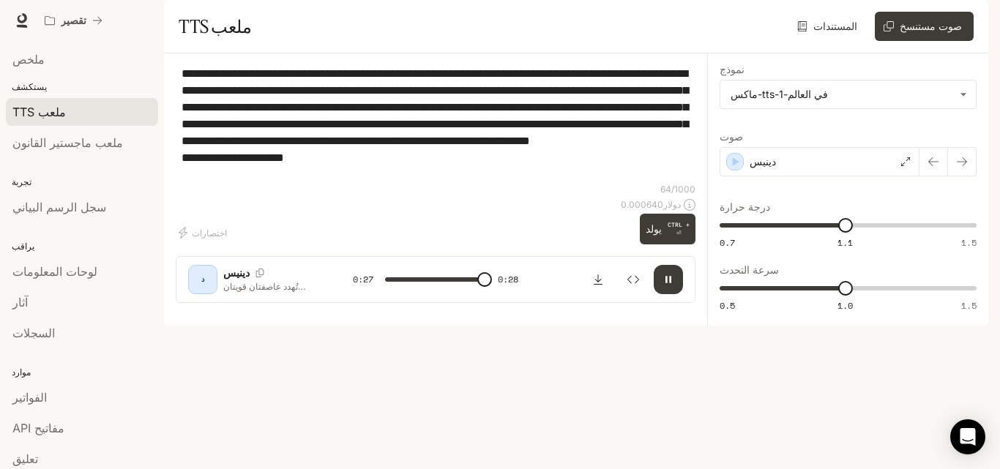  Describe the element at coordinates (845, 242) in the screenshot. I see `font: 1.1` at that location.